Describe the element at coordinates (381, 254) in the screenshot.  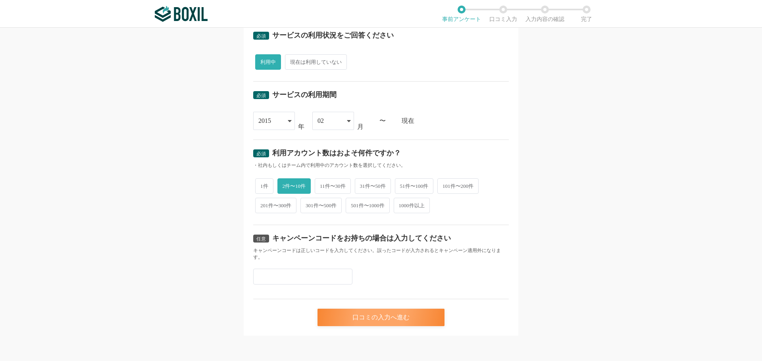
I see `div: キャンペーンコードは正しいコードを入力してください。誤ったコードが入力されるとキャンペーン適用外になります。` at that location.